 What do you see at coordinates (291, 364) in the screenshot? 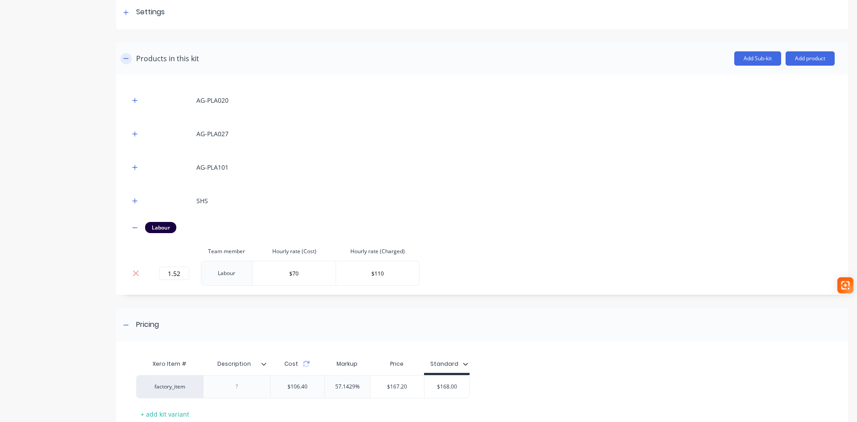
I see `span: Cost` at bounding box center [291, 364].